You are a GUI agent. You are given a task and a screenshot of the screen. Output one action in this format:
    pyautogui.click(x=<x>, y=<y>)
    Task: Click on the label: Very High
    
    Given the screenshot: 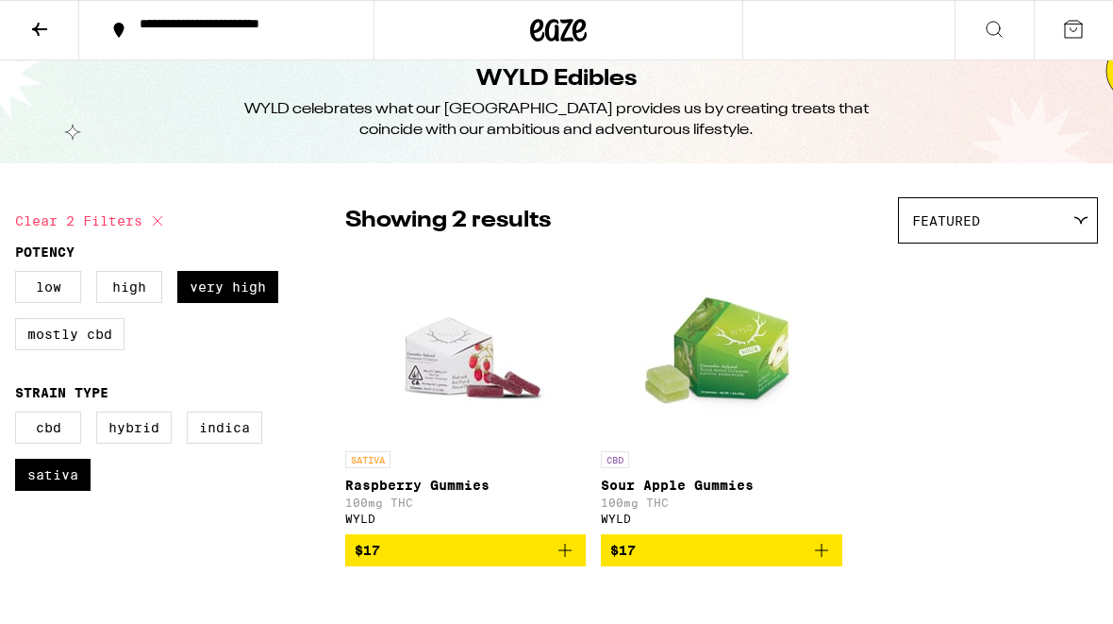 What is the action you would take?
    pyautogui.click(x=227, y=287)
    